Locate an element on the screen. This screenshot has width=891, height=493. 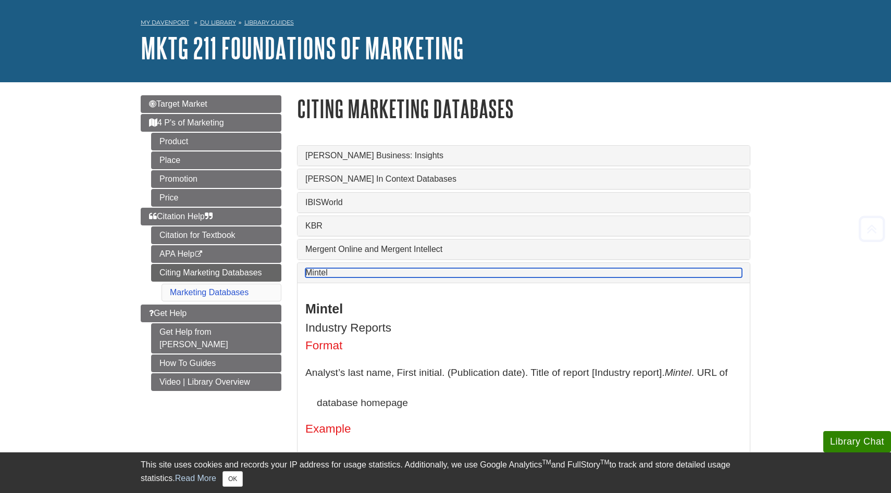
a: Get Help is located at coordinates (211, 314).